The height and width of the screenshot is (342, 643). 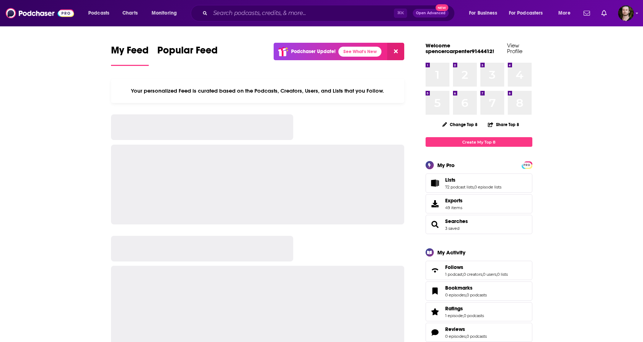 What do you see at coordinates (526, 13) in the screenshot?
I see `span: For Podcasters` at bounding box center [526, 13].